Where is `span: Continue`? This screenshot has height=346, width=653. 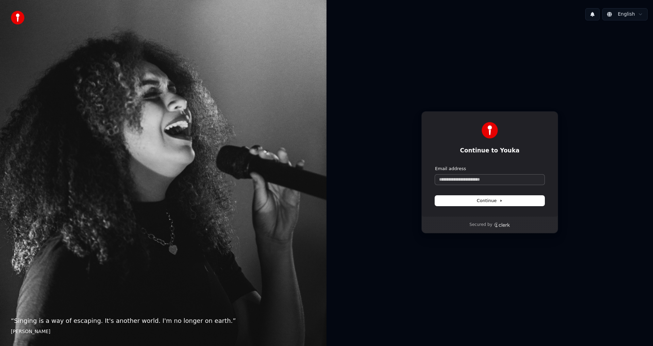 span: Continue is located at coordinates (490, 201).